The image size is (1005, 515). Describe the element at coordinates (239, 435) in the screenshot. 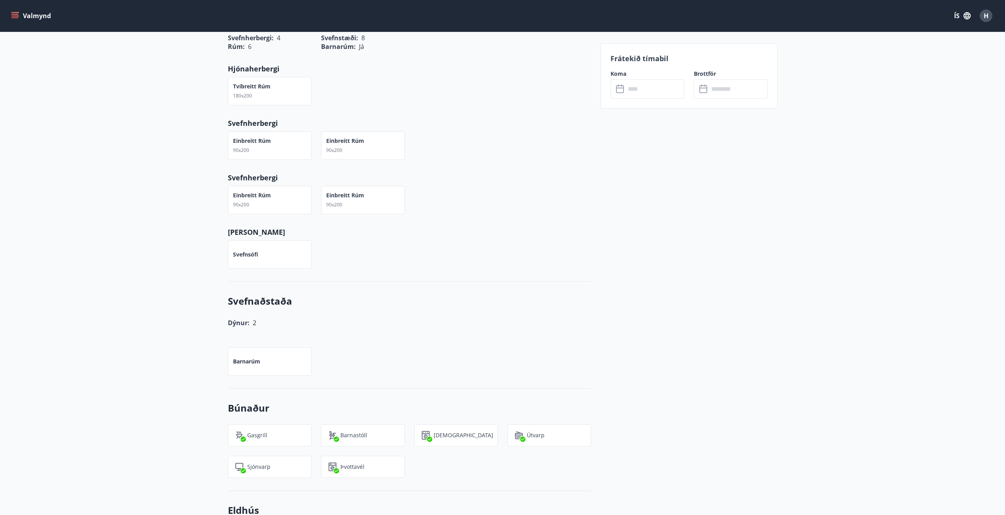

I see `img: ZXjrS3QKesehq6nQAPjaRuRTI364z8ohTALB4wBr.svg` at that location.